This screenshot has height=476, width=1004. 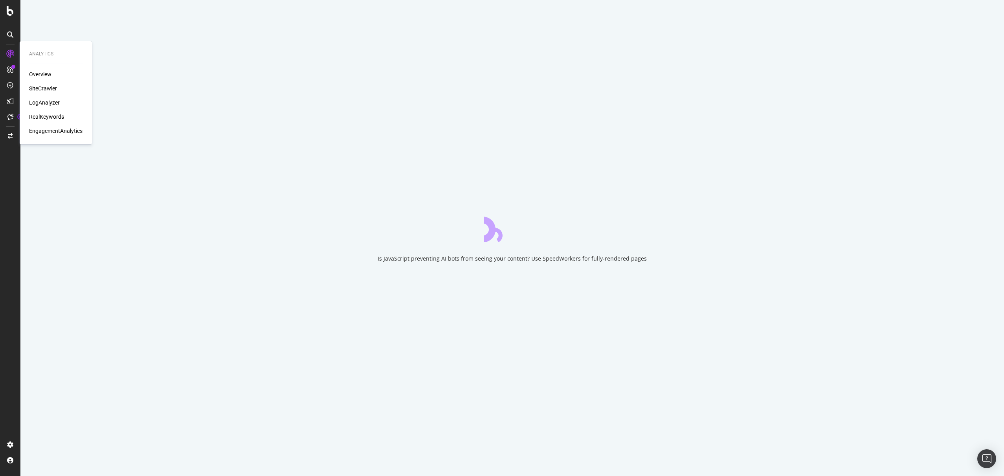 What do you see at coordinates (46, 117) in the screenshot?
I see `div: RealKeywords` at bounding box center [46, 117].